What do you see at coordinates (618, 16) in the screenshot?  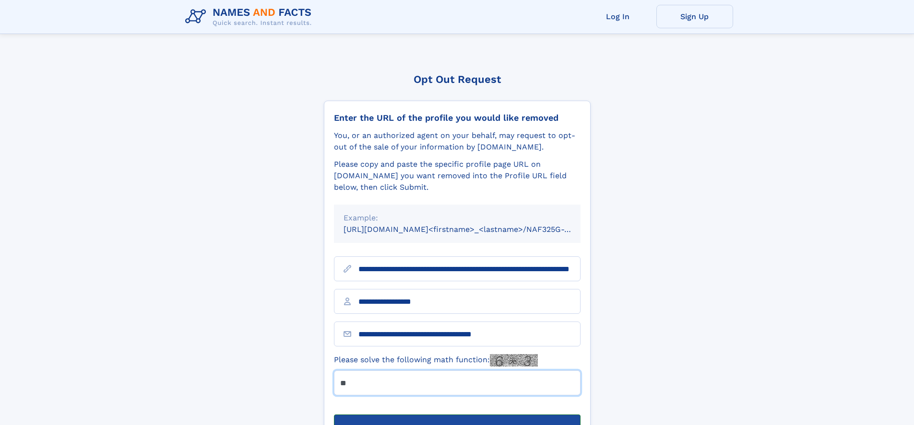 I see `a: Log In` at bounding box center [618, 16].